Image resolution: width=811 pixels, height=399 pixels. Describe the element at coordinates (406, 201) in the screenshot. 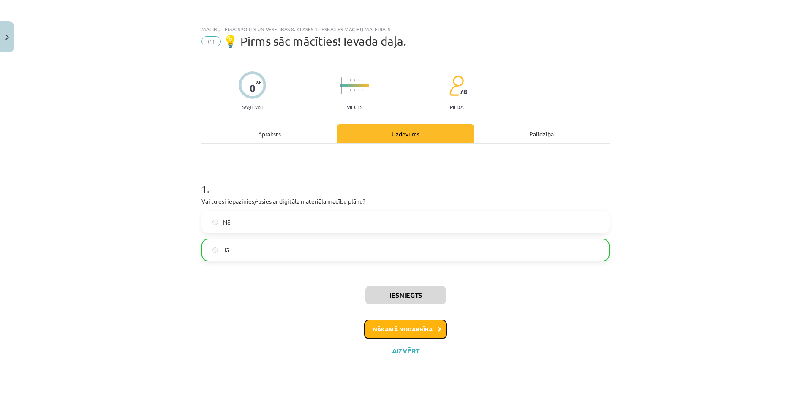

I see `p: Vai tu esi iepazinies/-usies ar digitāla materiāla macību plānu?` at that location.